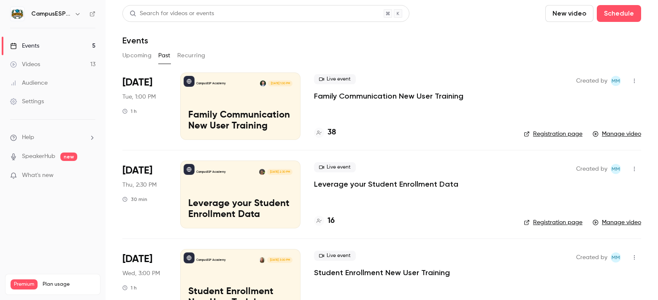  What do you see at coordinates (25, 65) in the screenshot?
I see `div: Videos` at bounding box center [25, 65].